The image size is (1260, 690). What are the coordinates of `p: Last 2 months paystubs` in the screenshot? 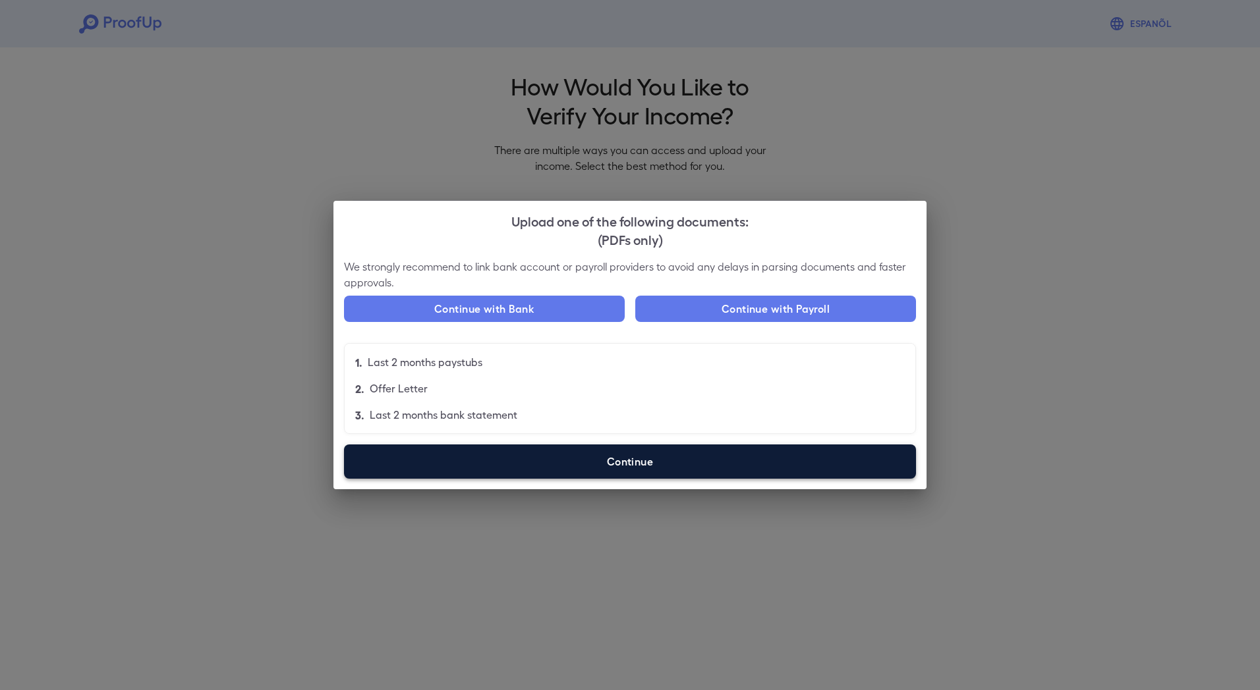 It's located at (425, 362).